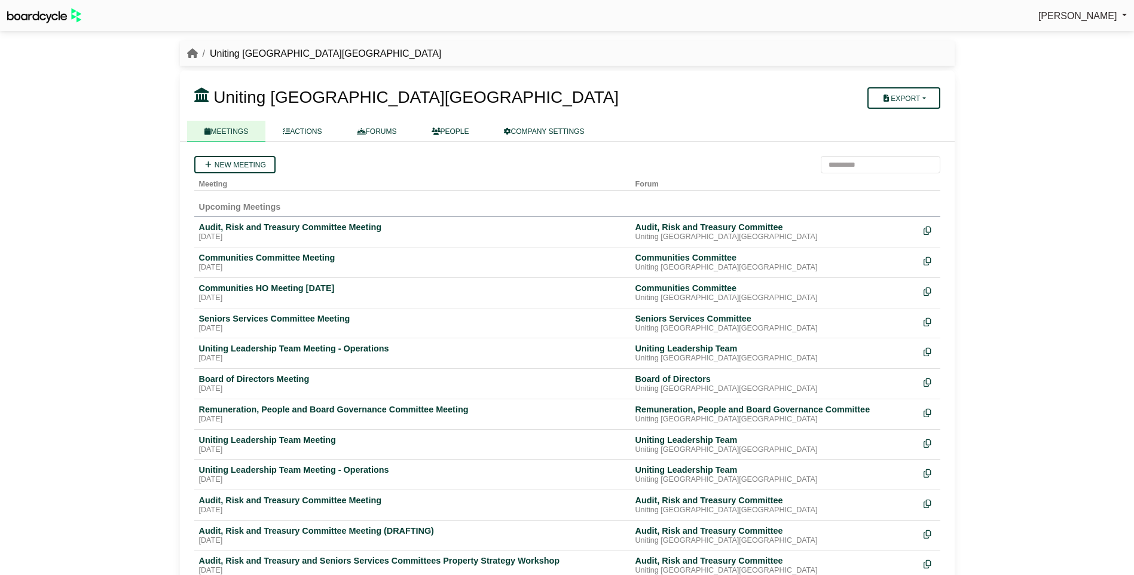 This screenshot has height=575, width=1134. What do you see at coordinates (412, 319) in the screenshot?
I see `div: Seniors Services Committee Meeting` at bounding box center [412, 319].